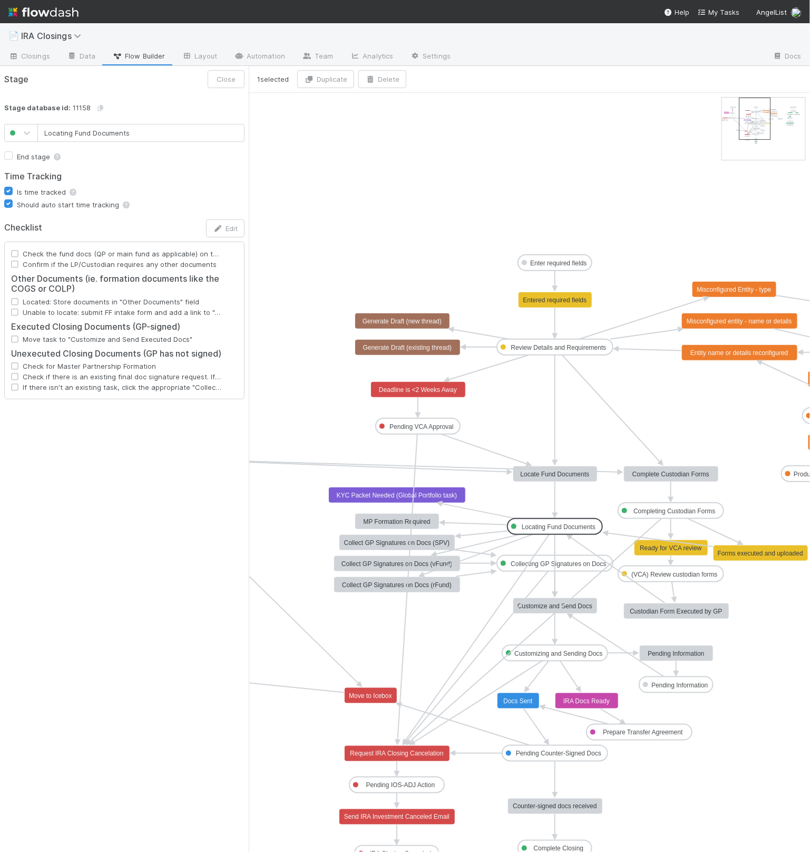 This screenshot has height=852, width=810. What do you see at coordinates (397, 543) in the screenshot?
I see `text: Collect GP Signatures on Docs (SPV)` at bounding box center [397, 543].